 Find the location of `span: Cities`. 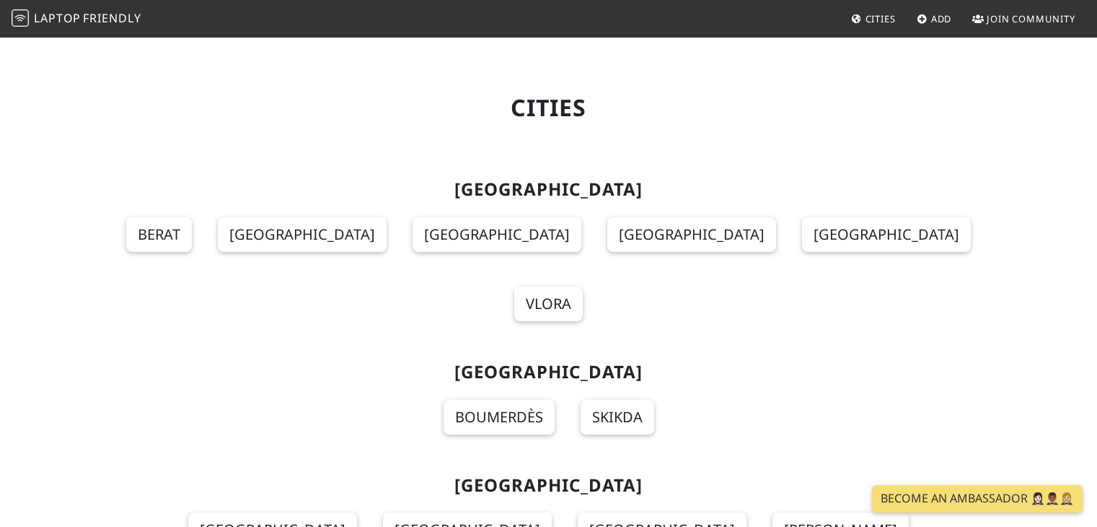

span: Cities is located at coordinates (881, 19).